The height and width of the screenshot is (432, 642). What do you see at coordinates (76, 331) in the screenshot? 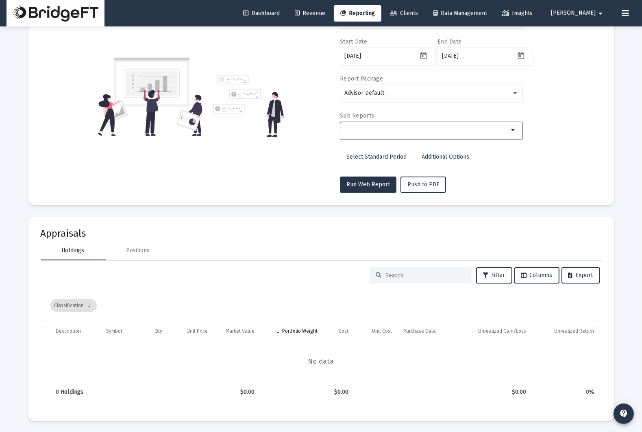
I see `td: Column Description` at bounding box center [76, 331].